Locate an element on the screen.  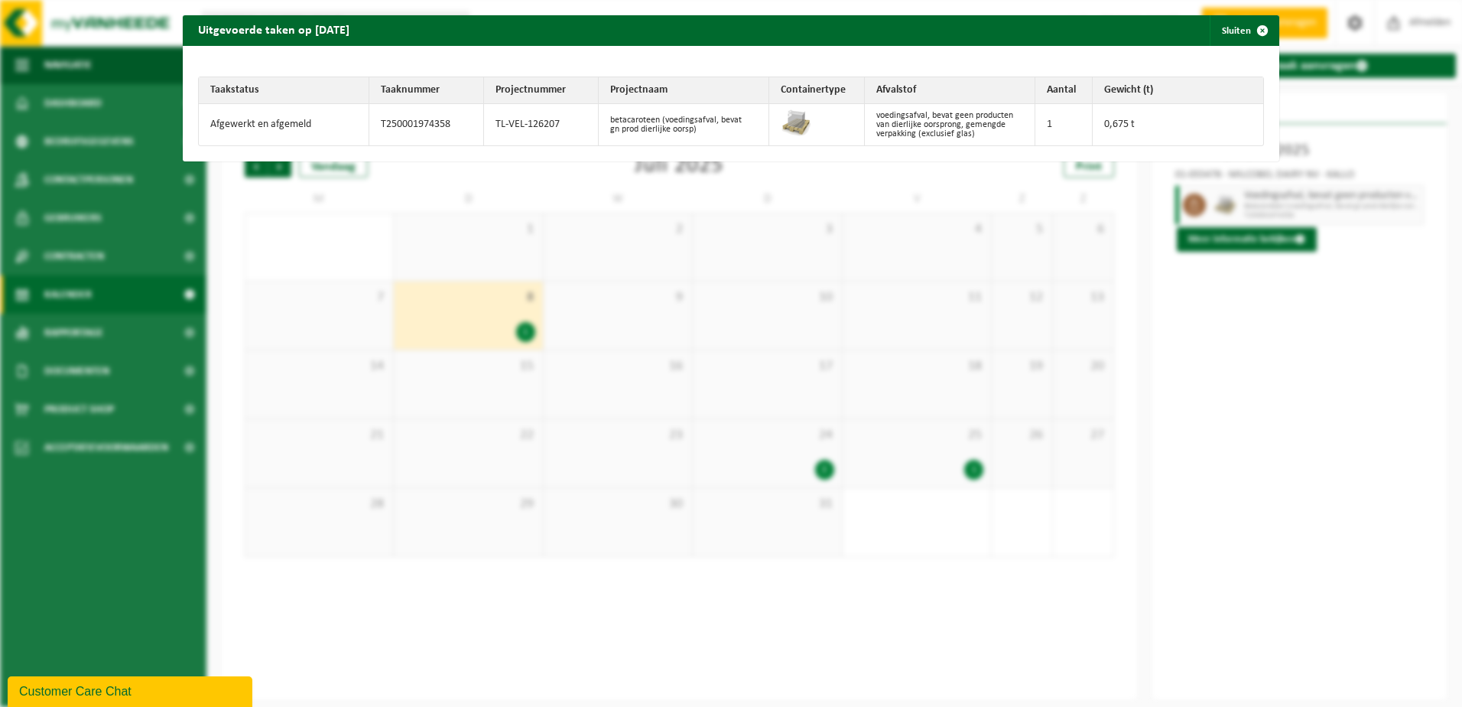
td: betacaroteen (voedingsafval, bevat gn prod dierlijke oorsp) is located at coordinates (684, 125).